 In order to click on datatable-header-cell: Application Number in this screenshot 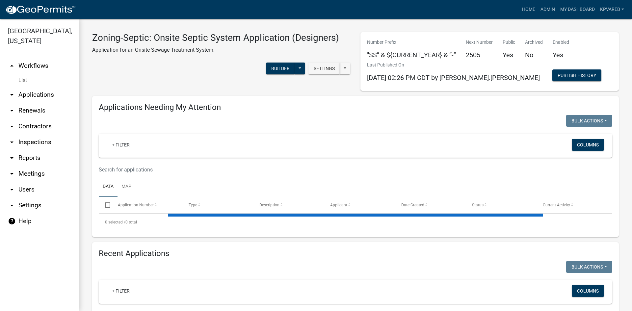, I will do `click(146, 205)`.